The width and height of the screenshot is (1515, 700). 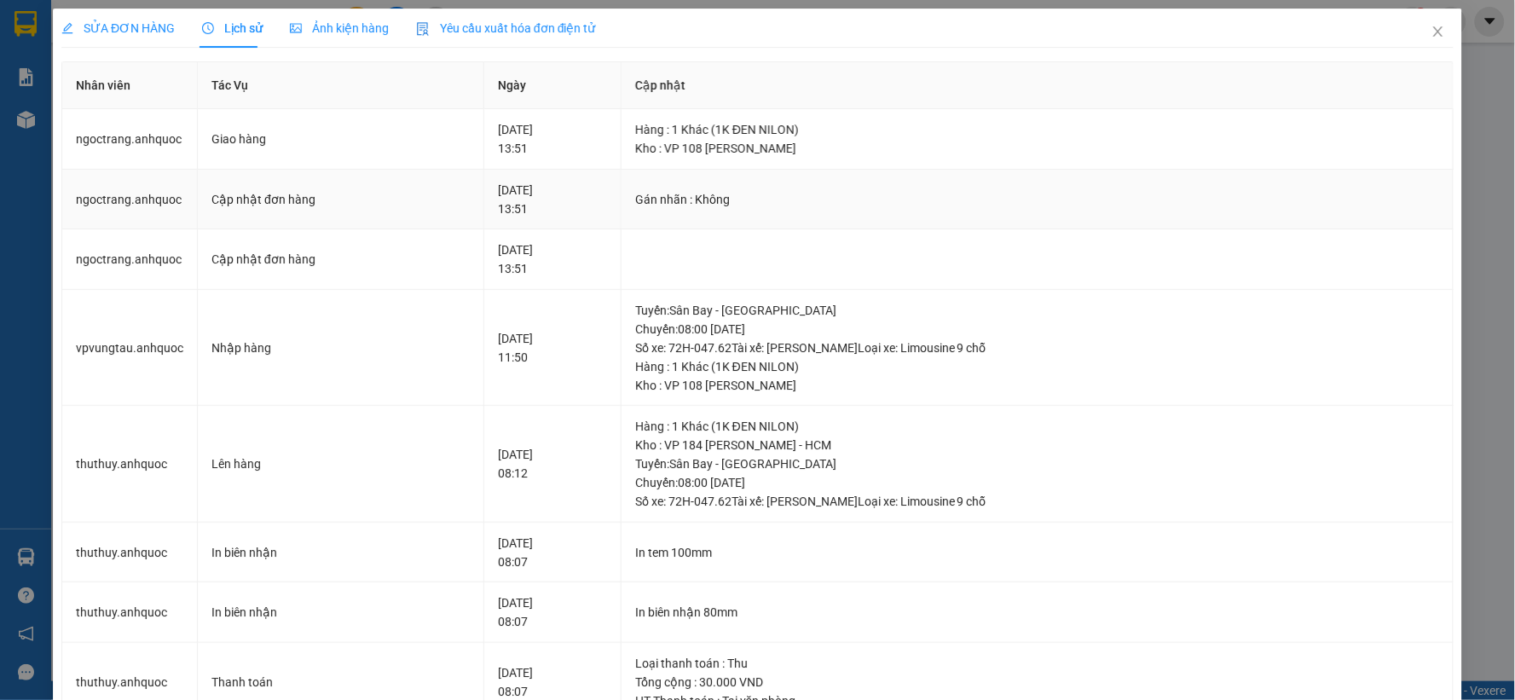 What do you see at coordinates (1438, 32) in the screenshot?
I see `button: Close` at bounding box center [1438, 32].